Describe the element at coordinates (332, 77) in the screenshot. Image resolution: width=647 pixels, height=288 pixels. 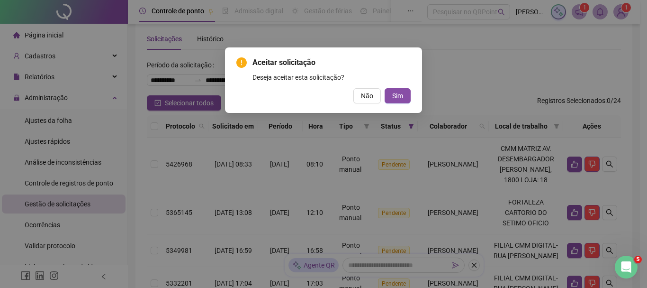
I see `div: Deseja aceitar esta solicitação?` at that location.